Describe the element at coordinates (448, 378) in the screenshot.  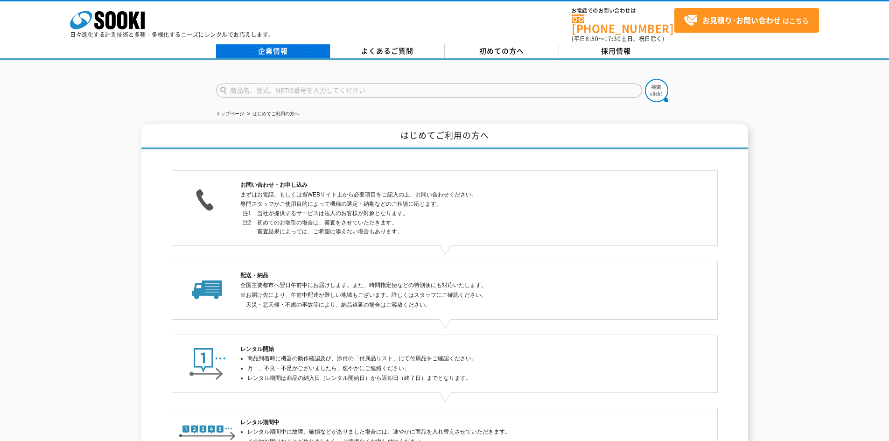
I see `li: レンタル期間は商品の納入日（レンタル開始日）から返却日（終了日）までとなります。` at that location.